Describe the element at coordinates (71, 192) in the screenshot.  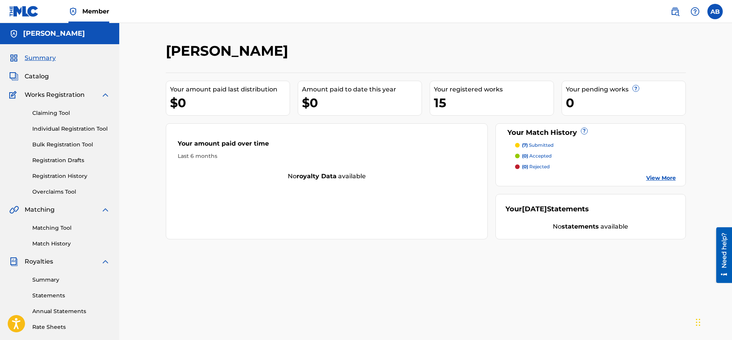
I see `a: Overclaims Tool` at that location.